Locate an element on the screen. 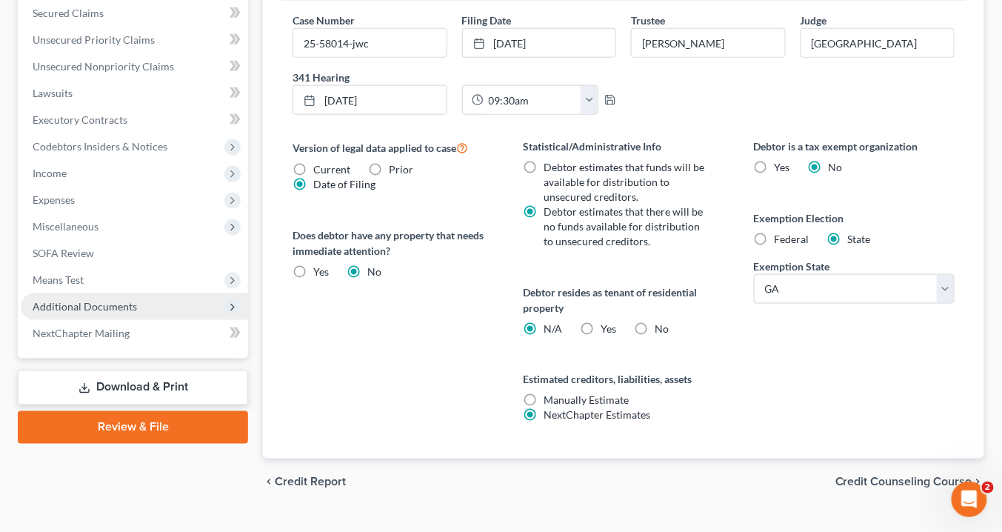 The width and height of the screenshot is (1002, 532). span: Debtor estimates that there will be no funds available for distribution to unsecured creditors. is located at coordinates (623, 226).